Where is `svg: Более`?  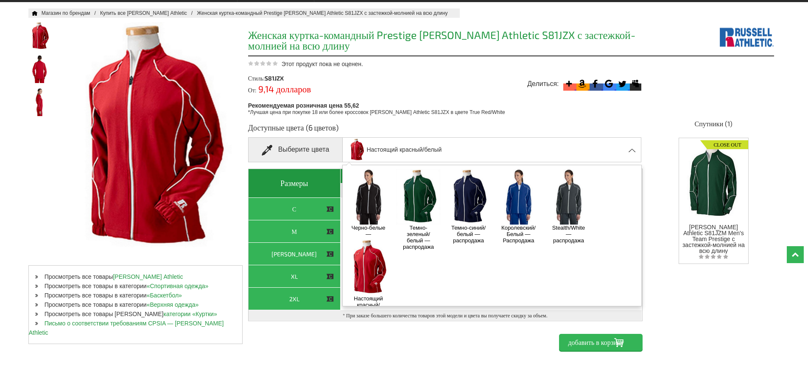
svg: Более is located at coordinates (569, 84).